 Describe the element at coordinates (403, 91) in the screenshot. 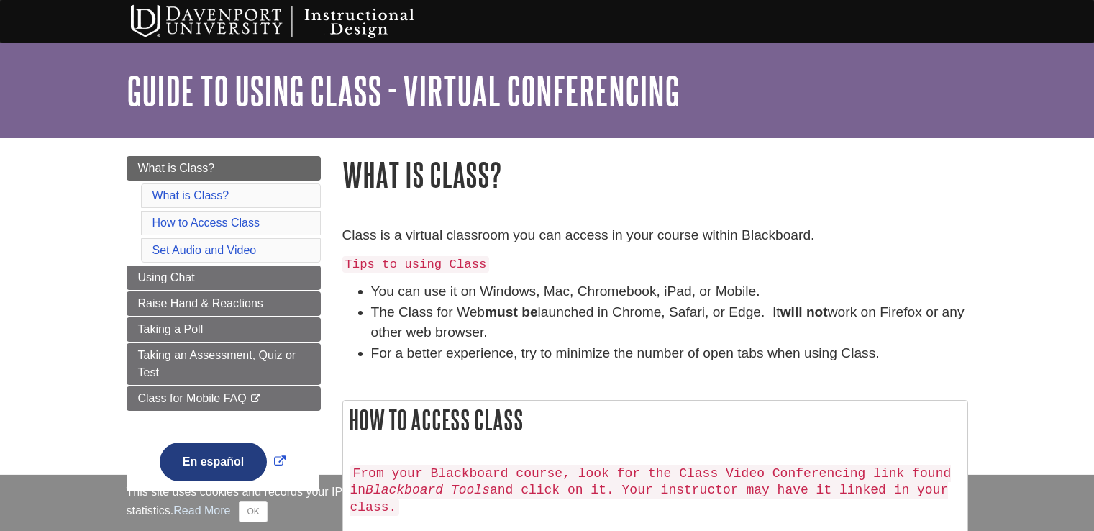

I see `a: Guide to Using Class - Virtual Conferencing` at that location.